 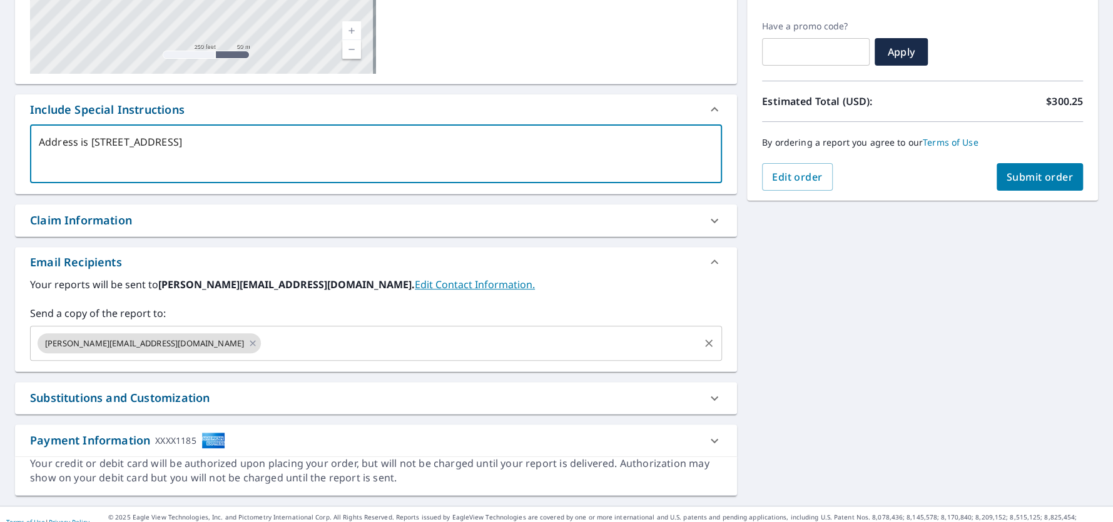 I want to click on a: EditContactInfo, so click(x=475, y=285).